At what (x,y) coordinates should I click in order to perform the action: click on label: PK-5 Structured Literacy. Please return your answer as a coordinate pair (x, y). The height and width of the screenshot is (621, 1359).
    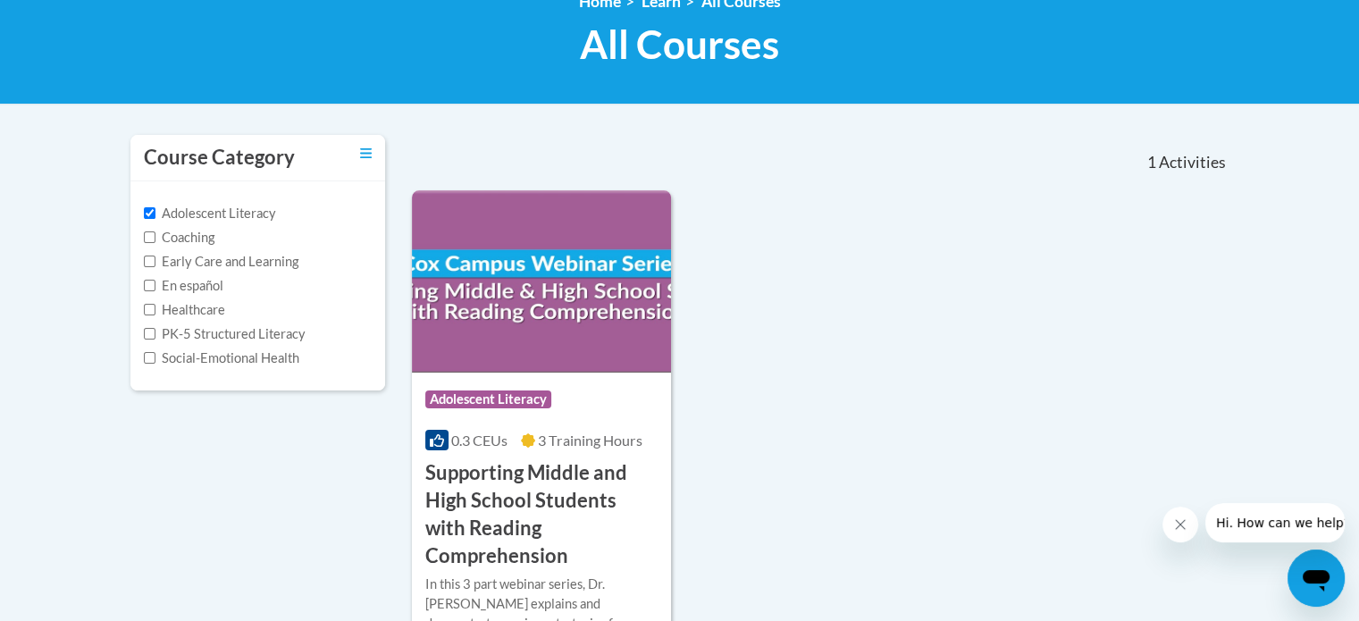
    Looking at the image, I should click on (224, 334).